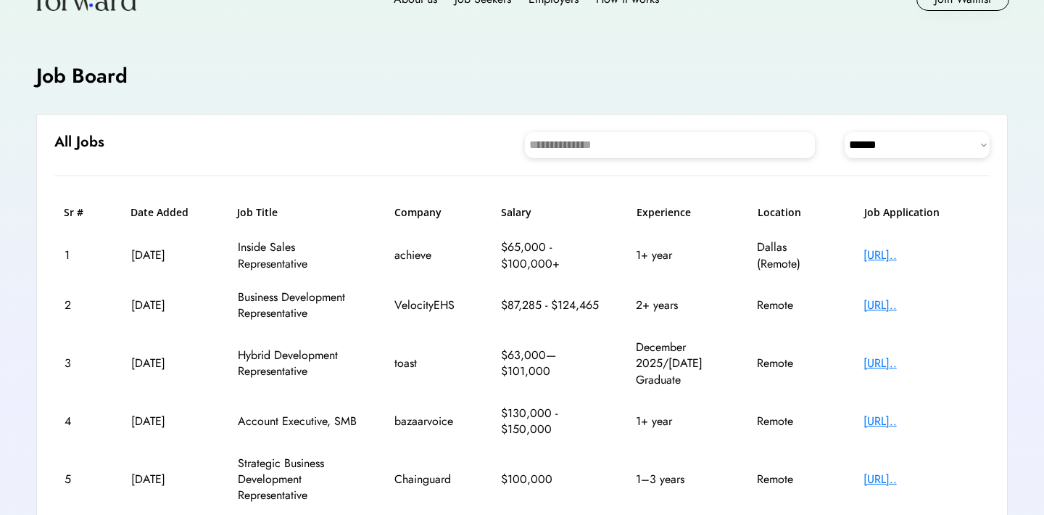 The width and height of the screenshot is (1044, 515). What do you see at coordinates (794, 212) in the screenshot?
I see `h6: Location` at bounding box center [794, 212].